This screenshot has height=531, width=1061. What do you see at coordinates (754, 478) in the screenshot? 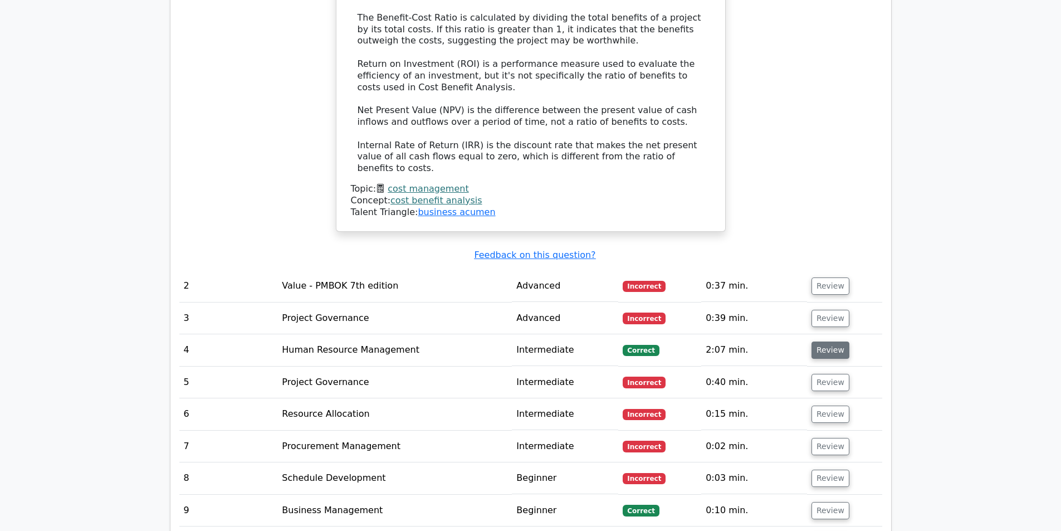
I see `td: 0:03 min.` at bounding box center [754, 478].